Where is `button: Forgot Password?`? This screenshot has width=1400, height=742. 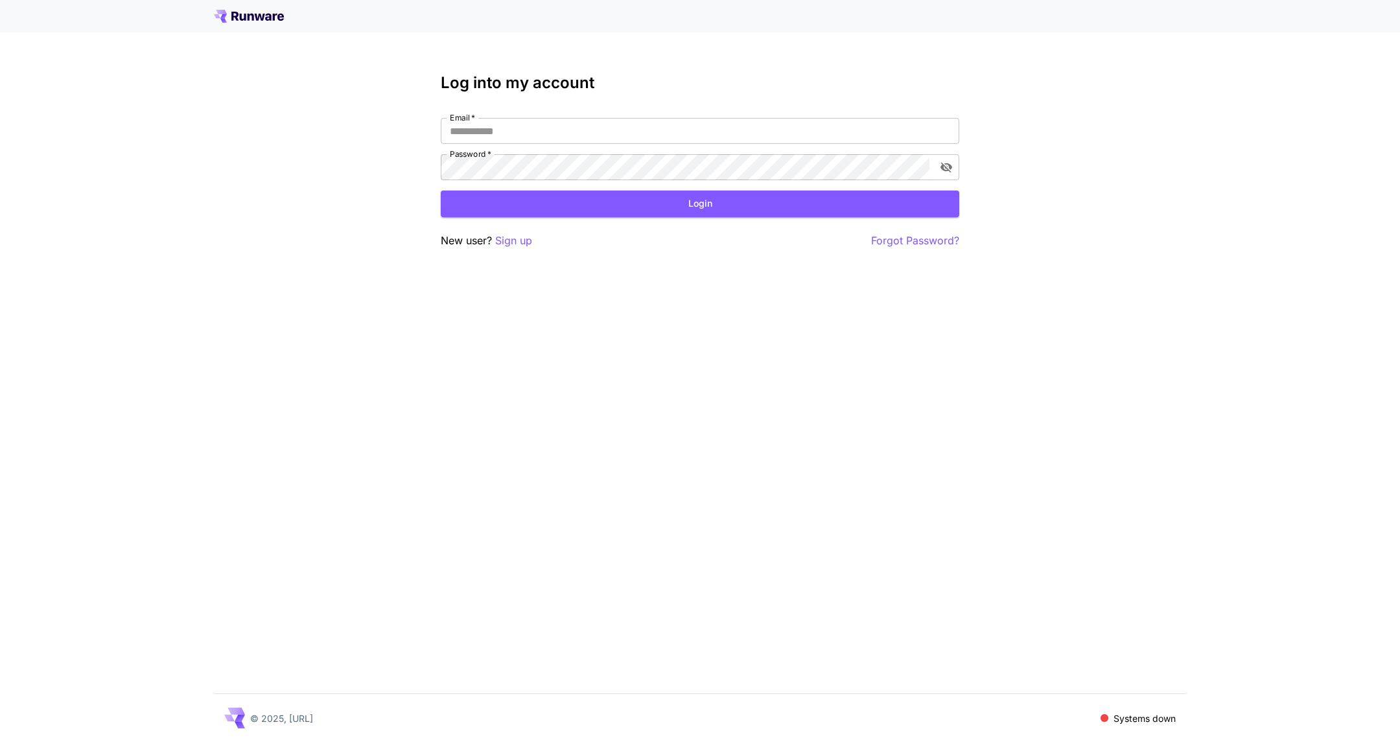
button: Forgot Password? is located at coordinates (915, 240).